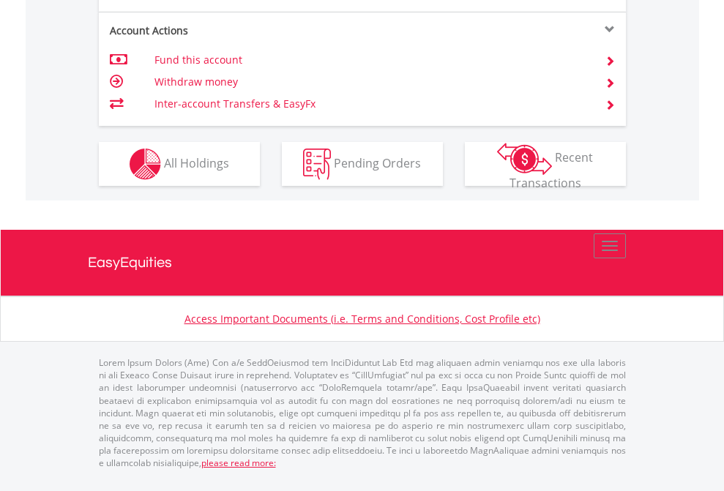 The width and height of the screenshot is (724, 491). Describe the element at coordinates (145, 164) in the screenshot. I see `img: holdings-wht.png` at that location.